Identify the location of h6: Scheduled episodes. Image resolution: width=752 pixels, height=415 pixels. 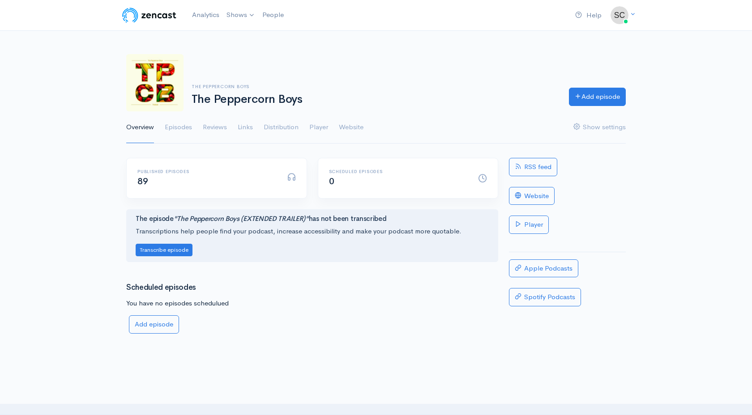
(398, 171).